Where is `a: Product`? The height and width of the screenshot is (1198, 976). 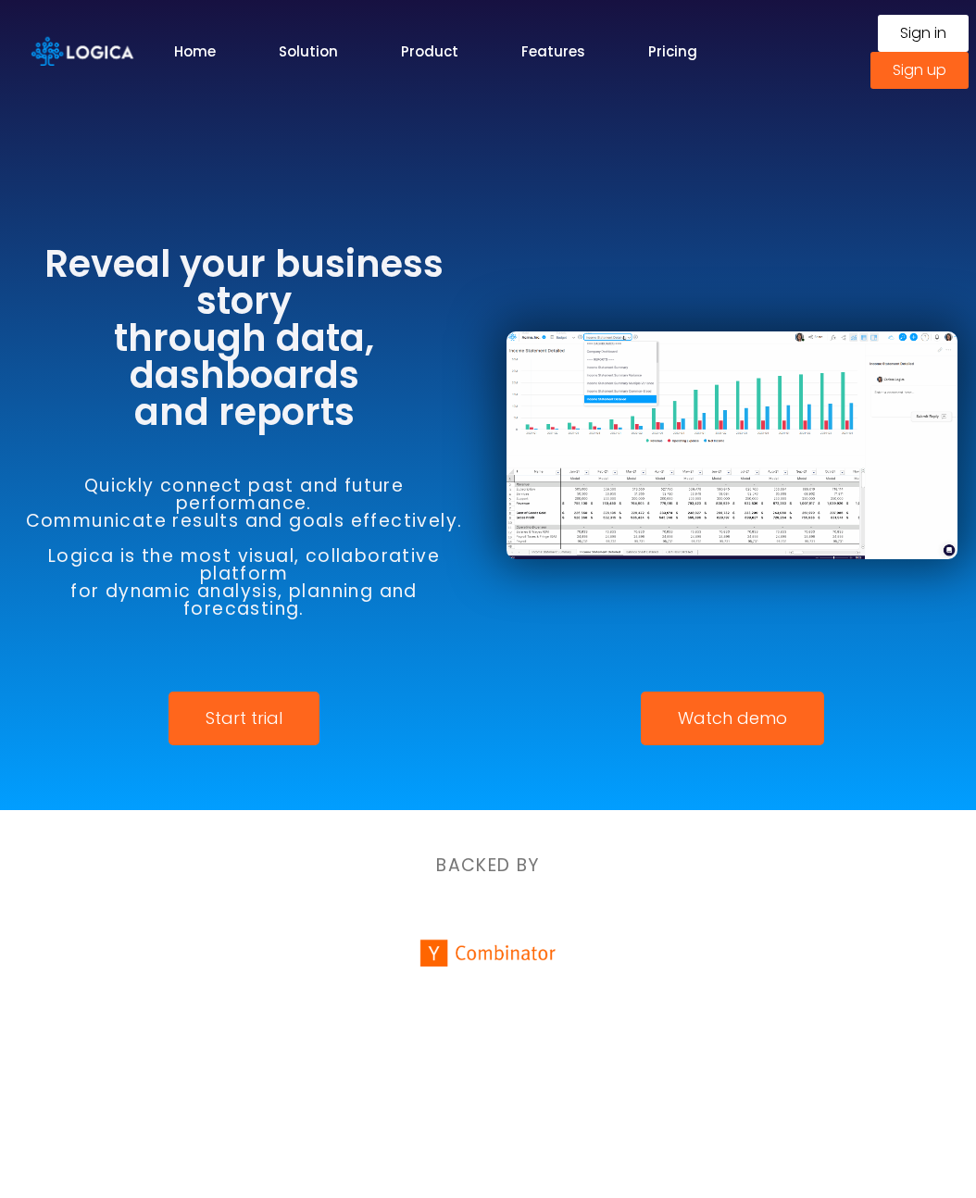 a: Product is located at coordinates (430, 51).